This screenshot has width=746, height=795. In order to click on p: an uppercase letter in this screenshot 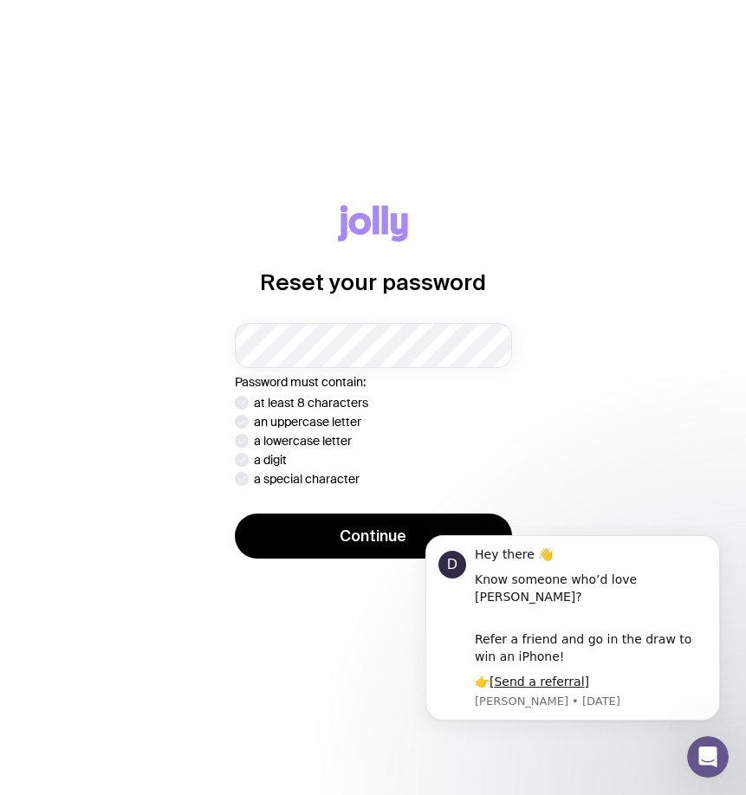, I will do `click(308, 422)`.